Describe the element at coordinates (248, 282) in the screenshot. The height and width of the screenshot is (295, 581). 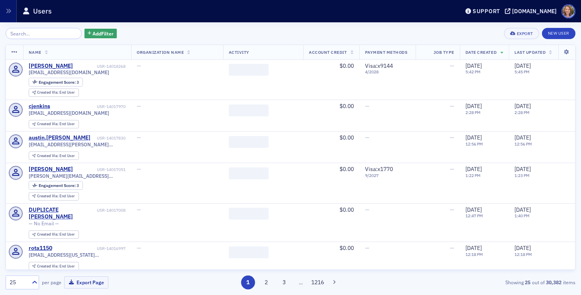
I see `button: 1` at that location.